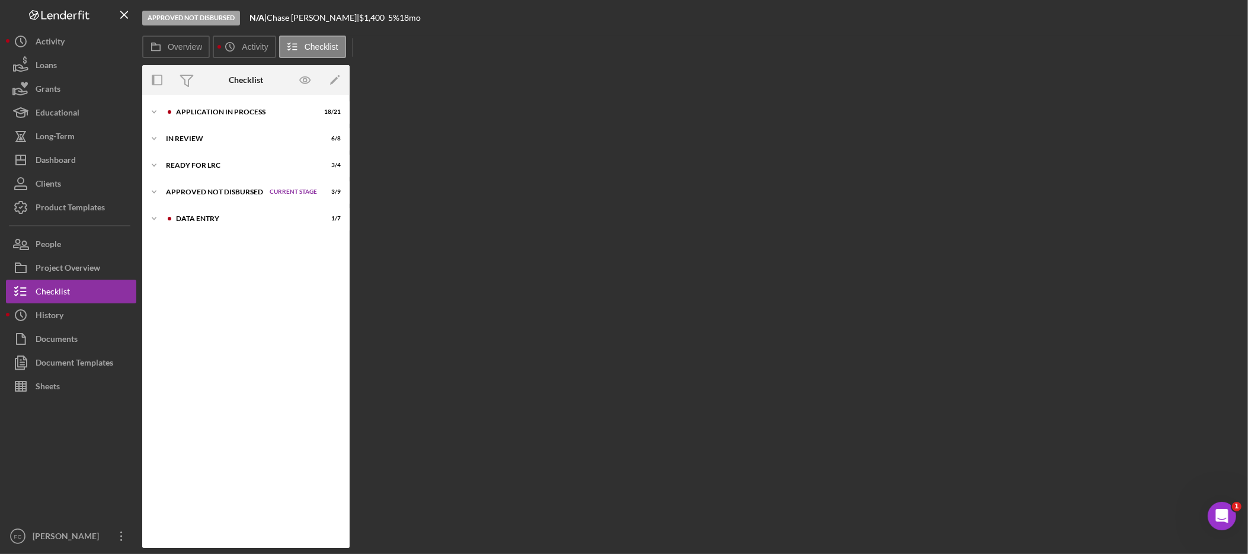 This screenshot has width=1248, height=554. I want to click on div: History, so click(49, 316).